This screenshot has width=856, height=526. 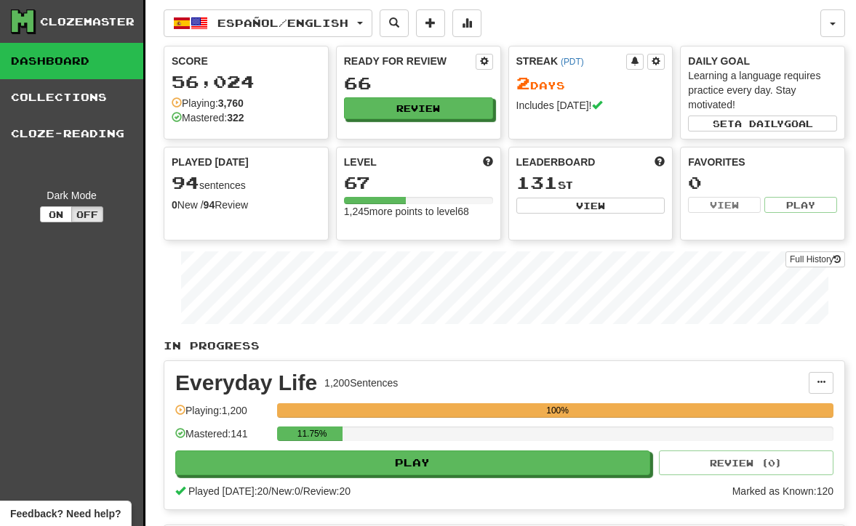 I want to click on span: Open feedback widget, so click(x=65, y=514).